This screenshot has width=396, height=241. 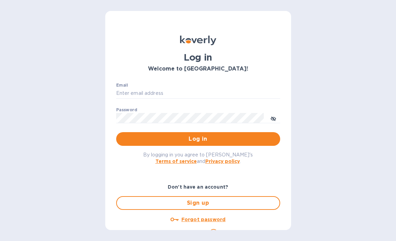 What do you see at coordinates (198, 57) in the screenshot?
I see `h1: Log in` at bounding box center [198, 57].